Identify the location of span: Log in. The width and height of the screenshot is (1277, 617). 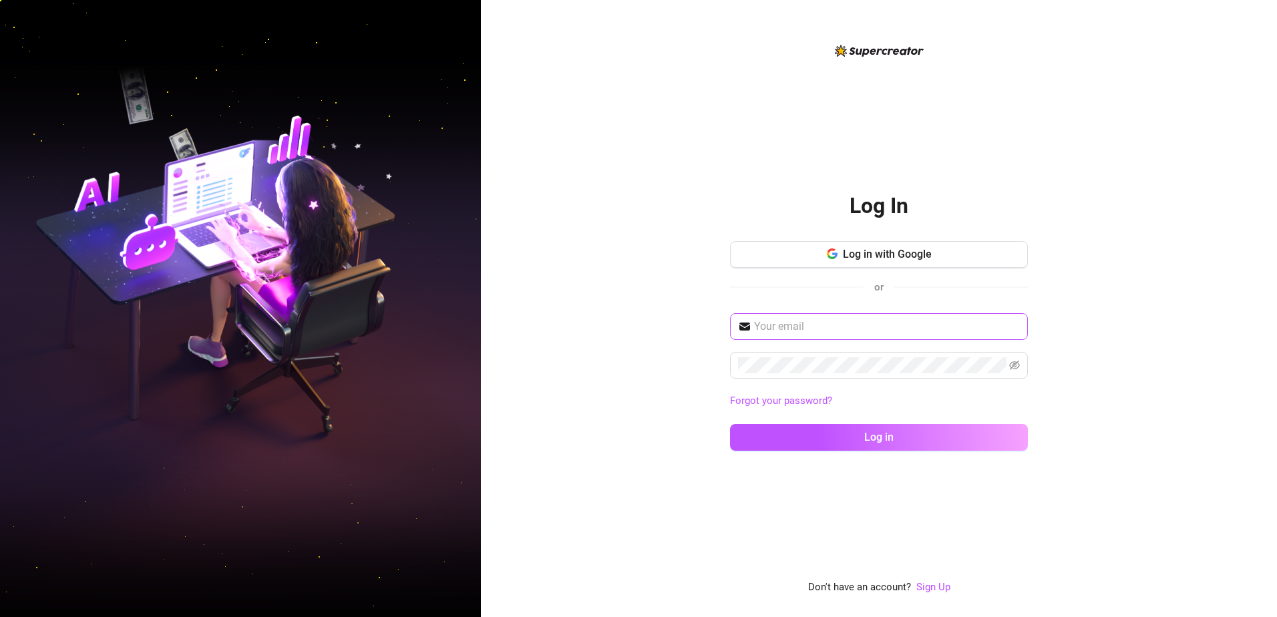
(879, 437).